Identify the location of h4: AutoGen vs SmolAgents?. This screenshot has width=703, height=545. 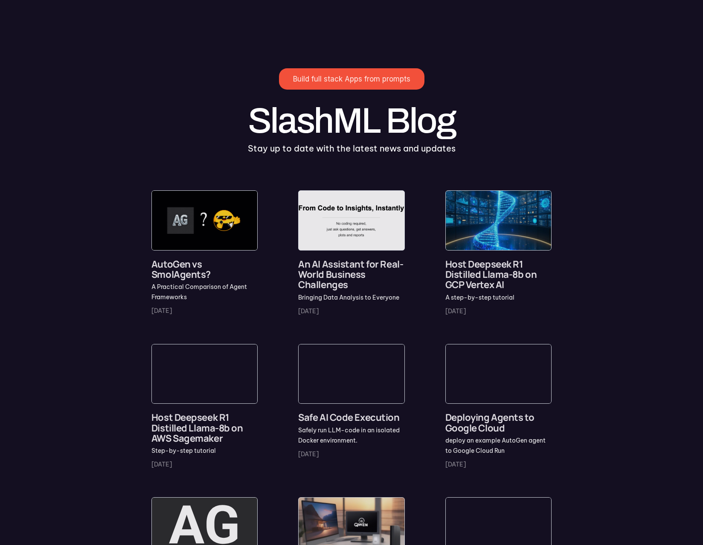
(205, 269).